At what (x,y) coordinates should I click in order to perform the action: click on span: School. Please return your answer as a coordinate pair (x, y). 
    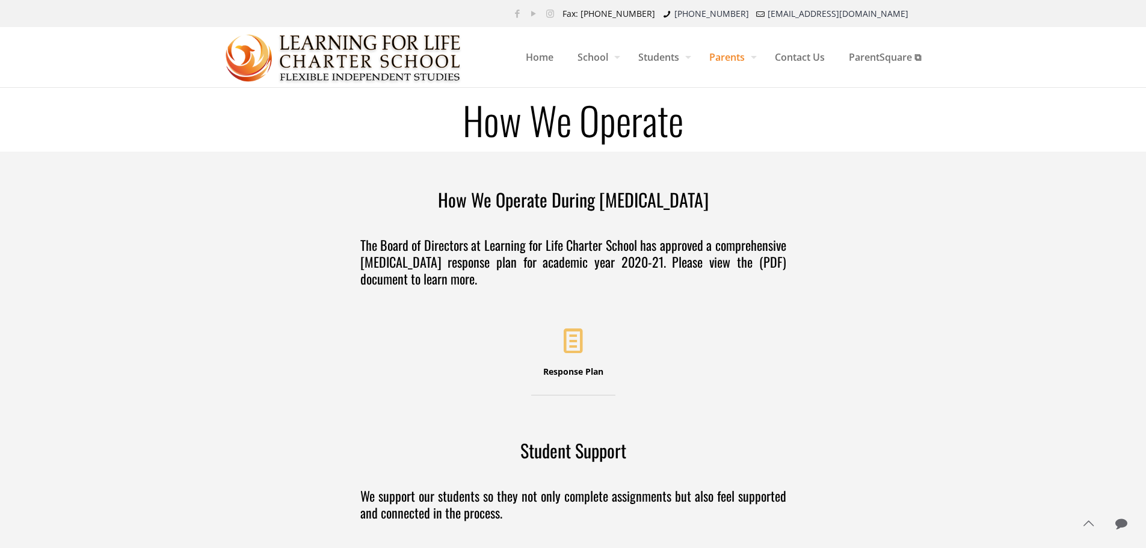
    Looking at the image, I should click on (596, 57).